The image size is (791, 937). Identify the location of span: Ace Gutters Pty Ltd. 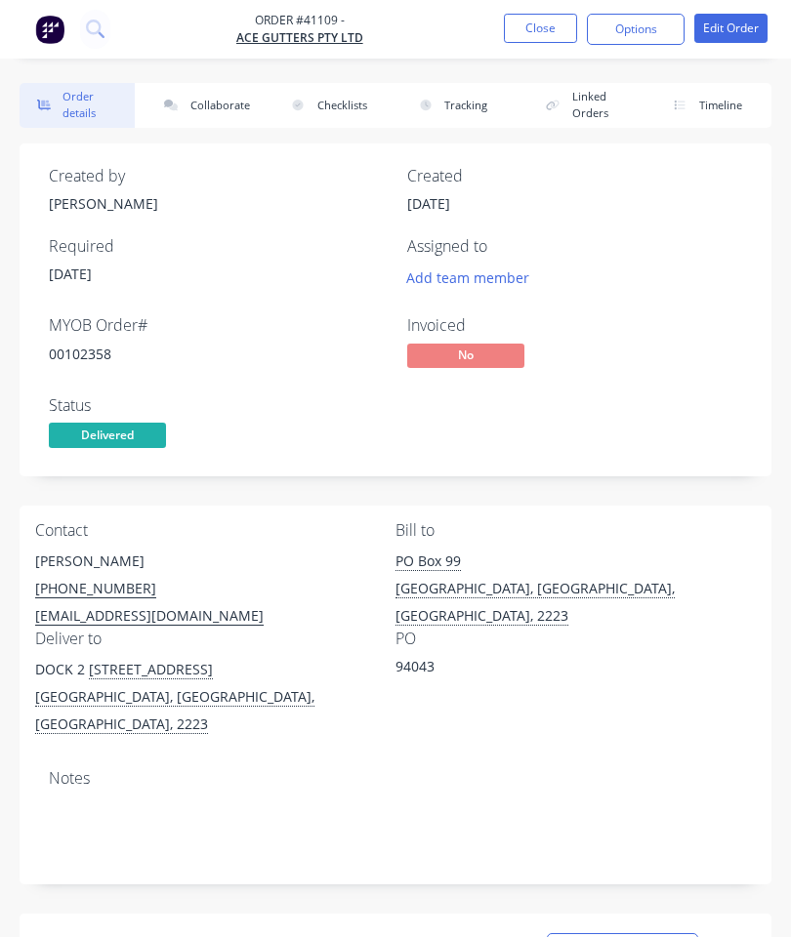
(300, 38).